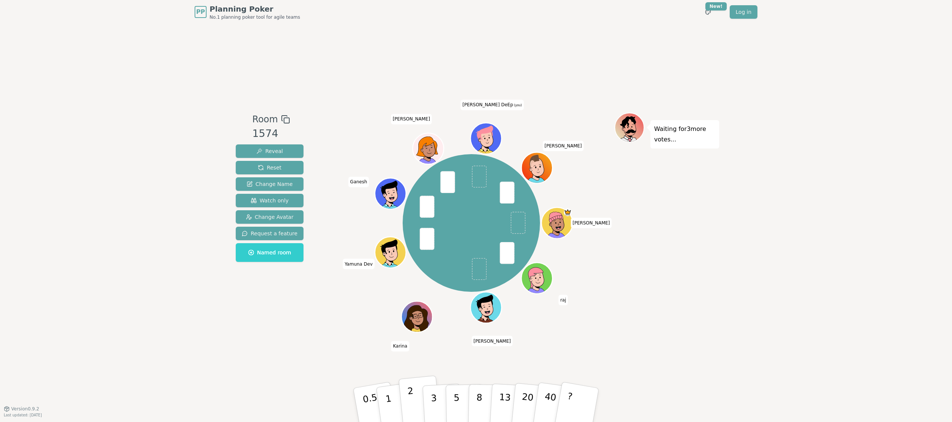  I want to click on span: Named room, so click(269, 253).